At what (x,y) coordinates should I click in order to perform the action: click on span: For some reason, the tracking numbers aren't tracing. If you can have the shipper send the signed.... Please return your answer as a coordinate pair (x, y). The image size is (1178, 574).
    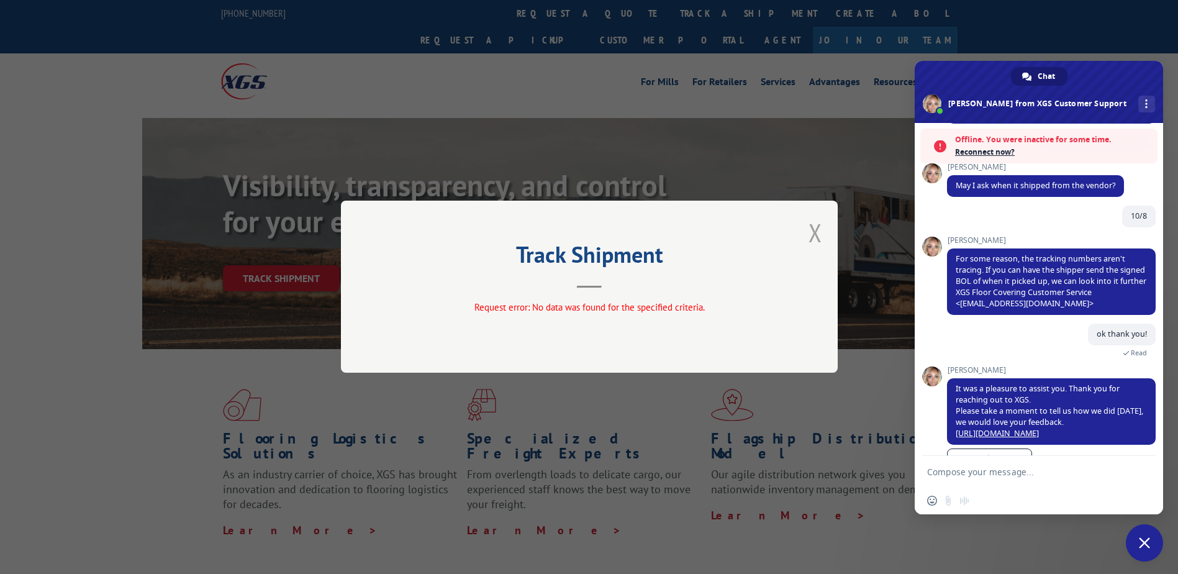
    Looking at the image, I should click on (1051, 281).